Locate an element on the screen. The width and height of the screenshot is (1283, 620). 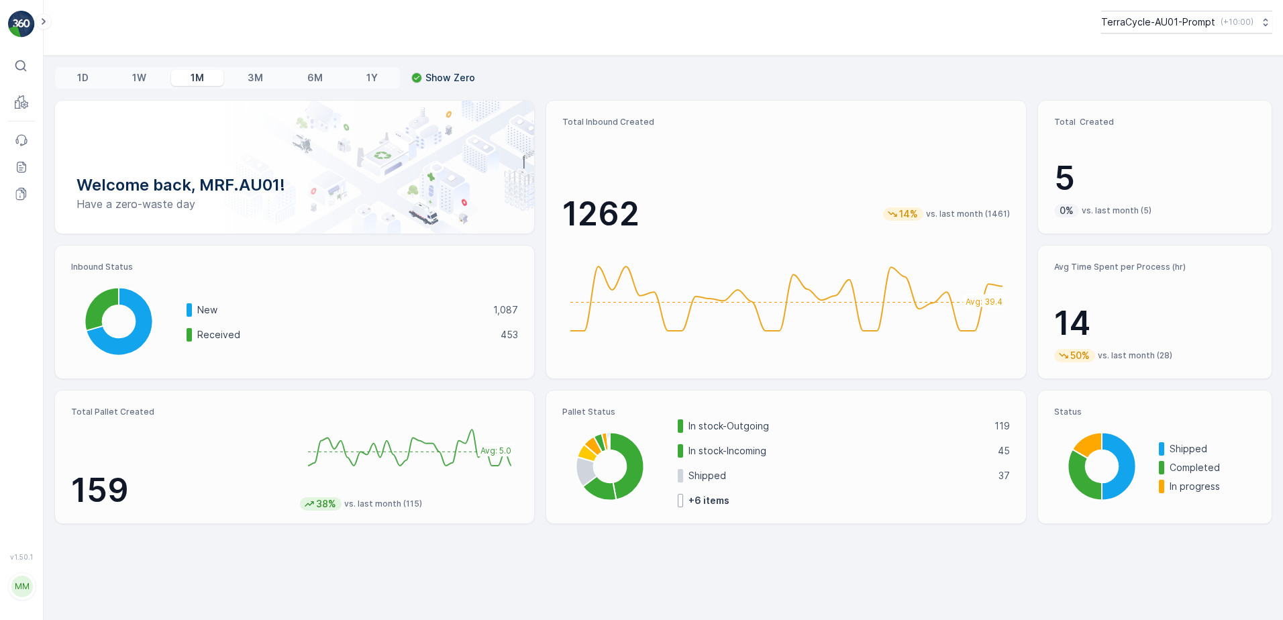
p: TerraCycle-AU01-Prompt is located at coordinates (1158, 22).